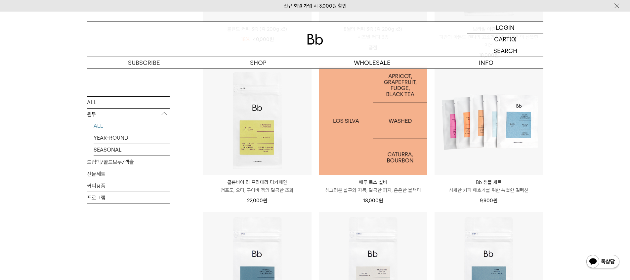 The image size is (630, 280). Describe the element at coordinates (315, 39) in the screenshot. I see `img: 로고` at that location.